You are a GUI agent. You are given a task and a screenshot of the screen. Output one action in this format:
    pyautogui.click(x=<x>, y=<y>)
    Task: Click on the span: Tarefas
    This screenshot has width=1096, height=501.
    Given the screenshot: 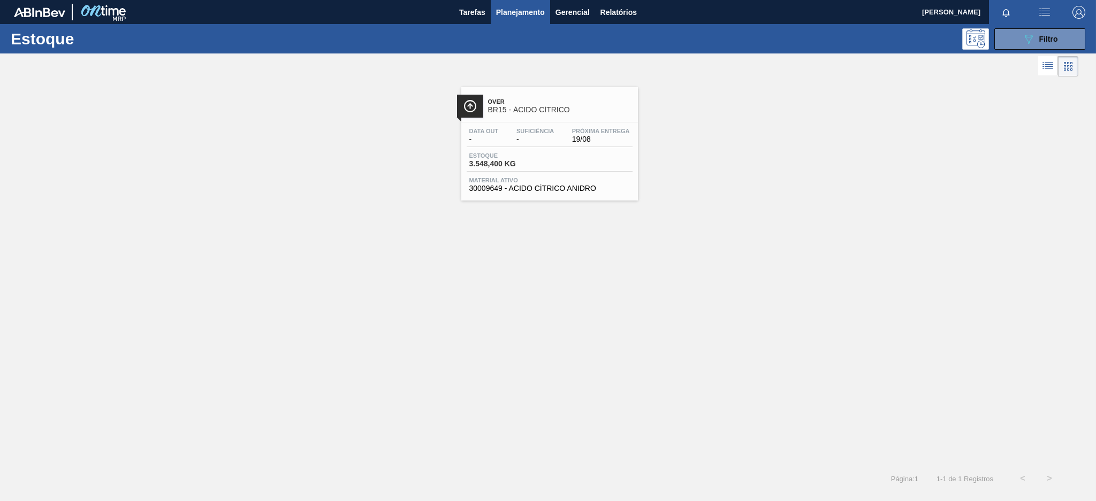 What is the action you would take?
    pyautogui.click(x=472, y=12)
    